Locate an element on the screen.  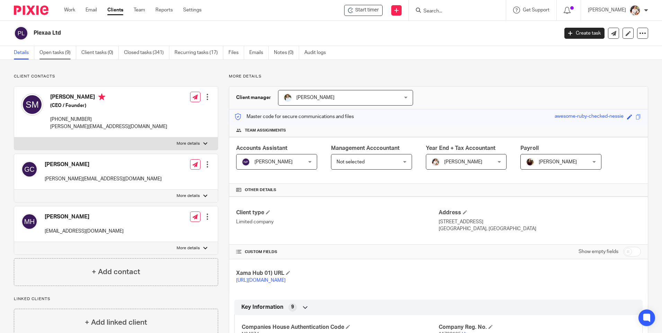
div: awesome-ruby-checked-nessie is located at coordinates (589, 117).